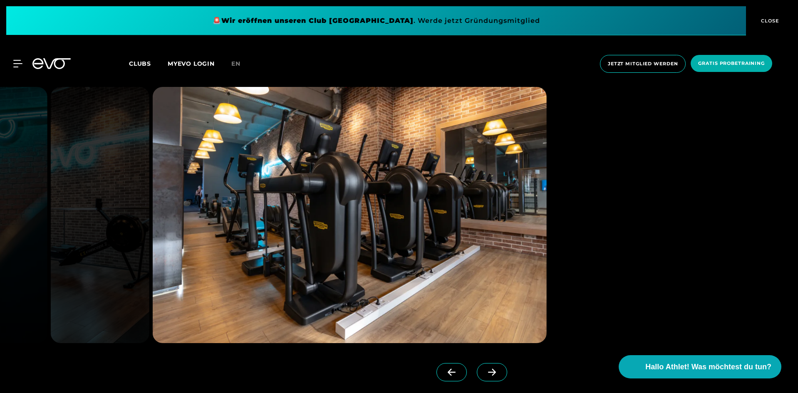  Describe the element at coordinates (708, 367) in the screenshot. I see `span: Hallo Athlet! Was möchtest du tun?` at that location.